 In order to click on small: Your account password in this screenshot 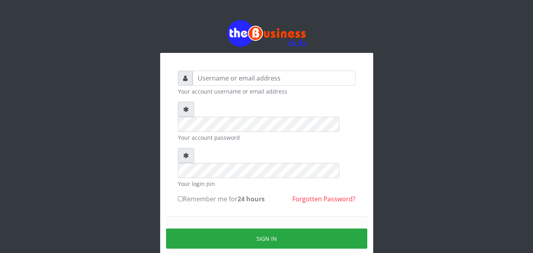, I will do `click(267, 137)`.